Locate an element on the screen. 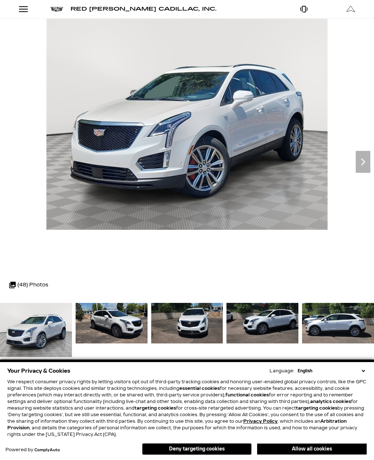 This screenshot has height=460, width=374. span: Your Privacy & Cookies is located at coordinates (39, 371).